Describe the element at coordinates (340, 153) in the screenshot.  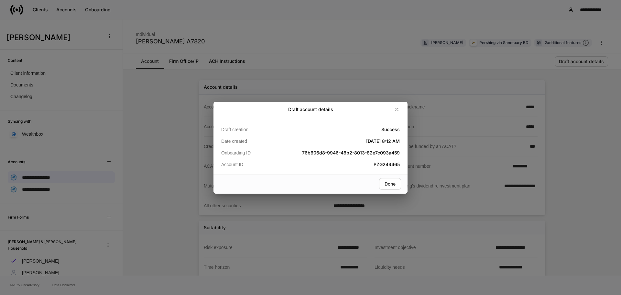
I see `h5: 76b606d8-9946-48b2-8013-82e7c093a459` at that location.